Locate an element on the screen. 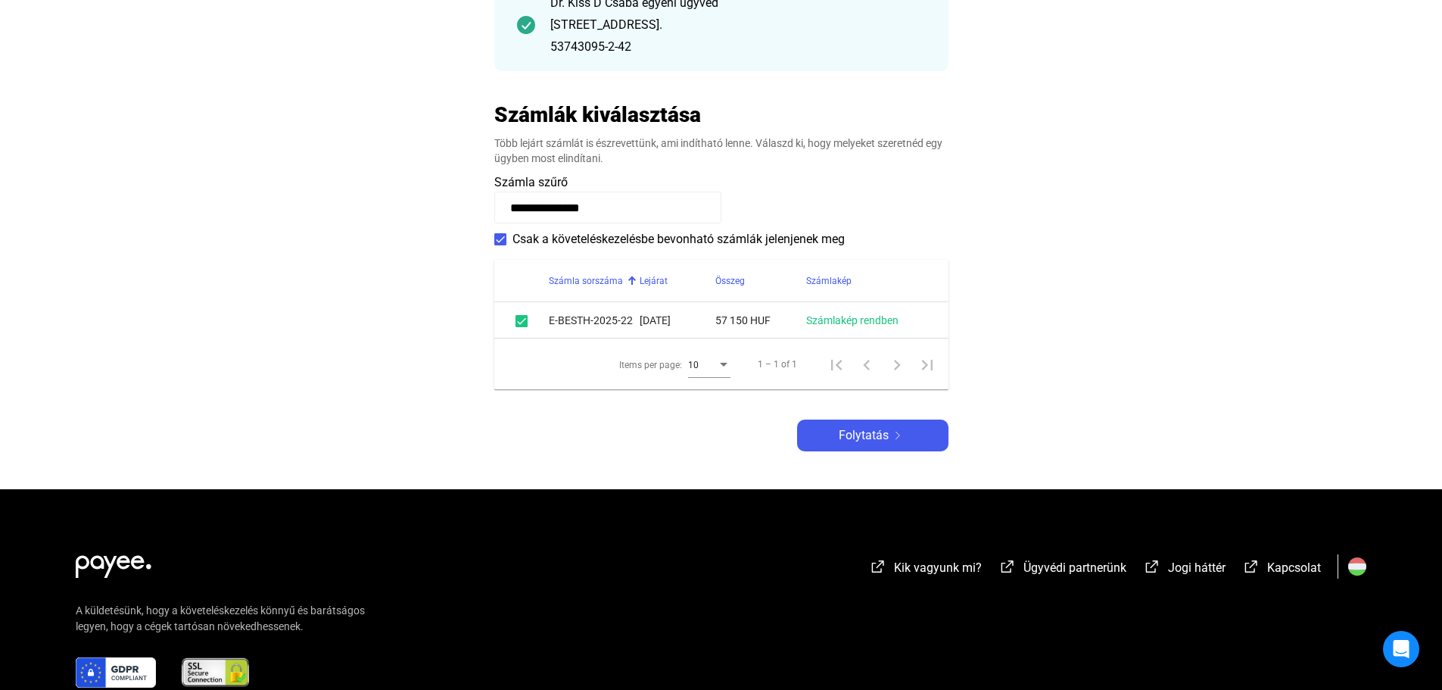 The width and height of the screenshot is (1442, 690). td: 57 150 HUF is located at coordinates (761, 320).